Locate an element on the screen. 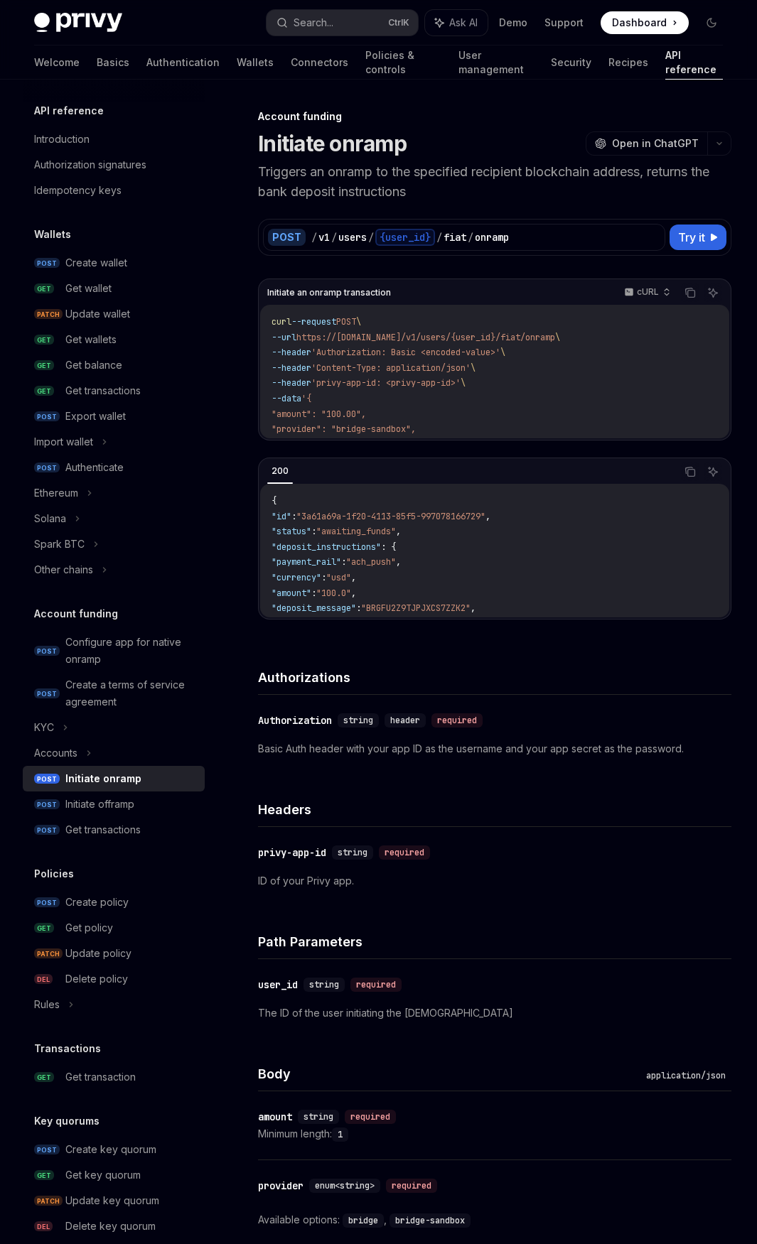 The height and width of the screenshot is (1244, 757). a: POSTConfigure app for native onramp is located at coordinates (114, 651).